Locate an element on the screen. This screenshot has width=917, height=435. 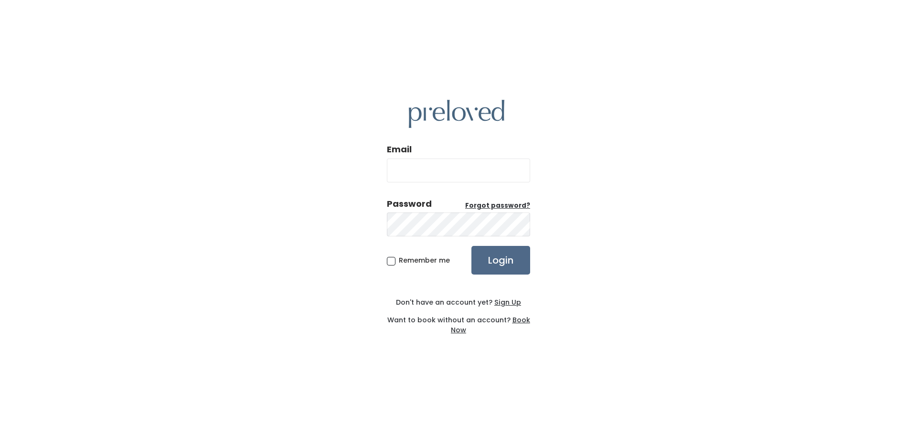
div: Don't have an account yet? is located at coordinates (459, 302).